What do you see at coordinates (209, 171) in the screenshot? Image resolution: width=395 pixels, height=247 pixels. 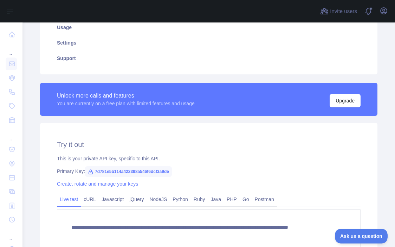 I see `div: Primary Key:` at bounding box center [209, 171].